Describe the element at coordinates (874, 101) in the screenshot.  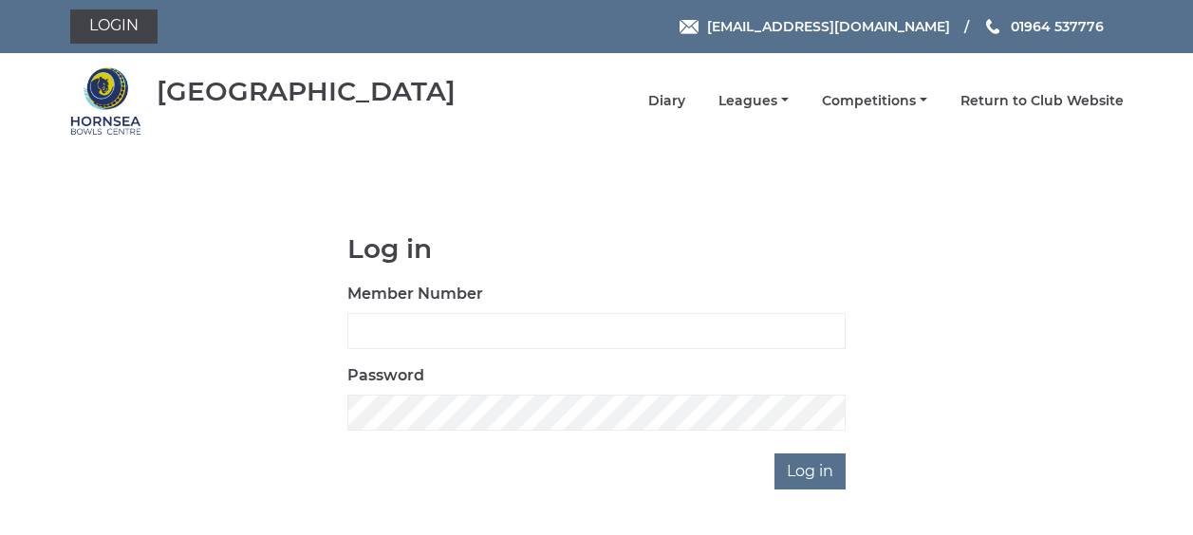
I see `a: Competitions` at that location.